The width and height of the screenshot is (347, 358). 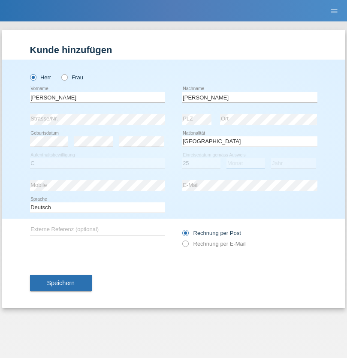 I want to click on label: Herr, so click(x=41, y=77).